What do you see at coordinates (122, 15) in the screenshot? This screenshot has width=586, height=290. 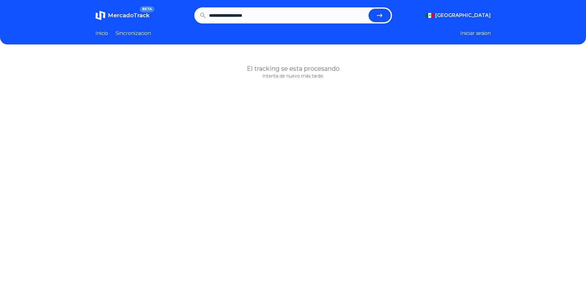 I see `a: MercadoTrackBETA` at bounding box center [122, 15].